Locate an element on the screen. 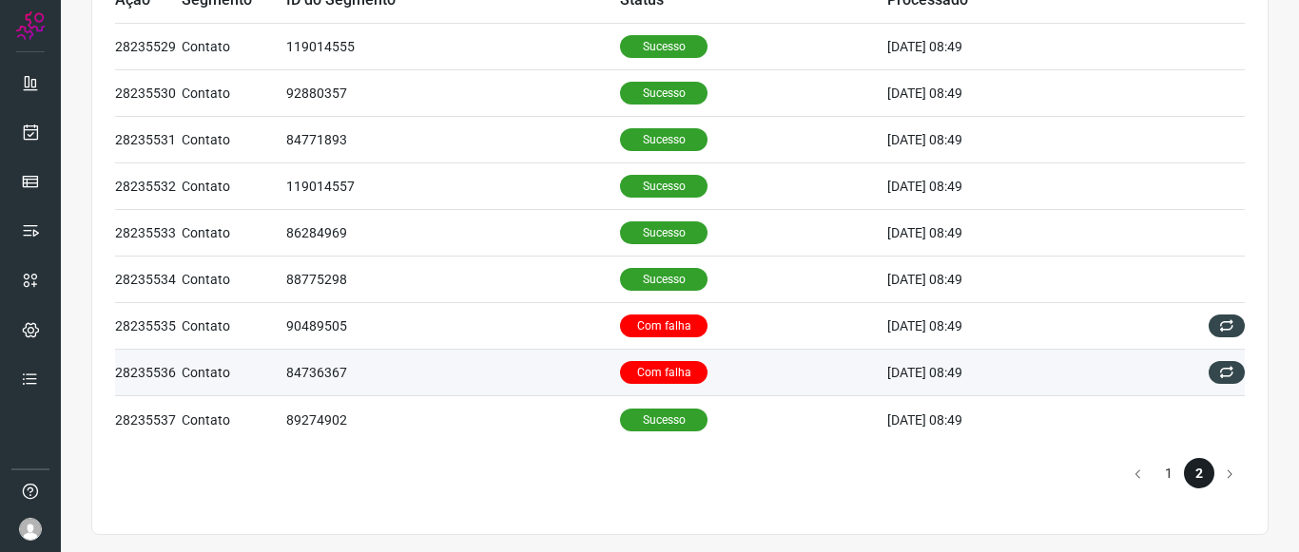 The image size is (1299, 552). td: 28235536 is located at coordinates (148, 373).